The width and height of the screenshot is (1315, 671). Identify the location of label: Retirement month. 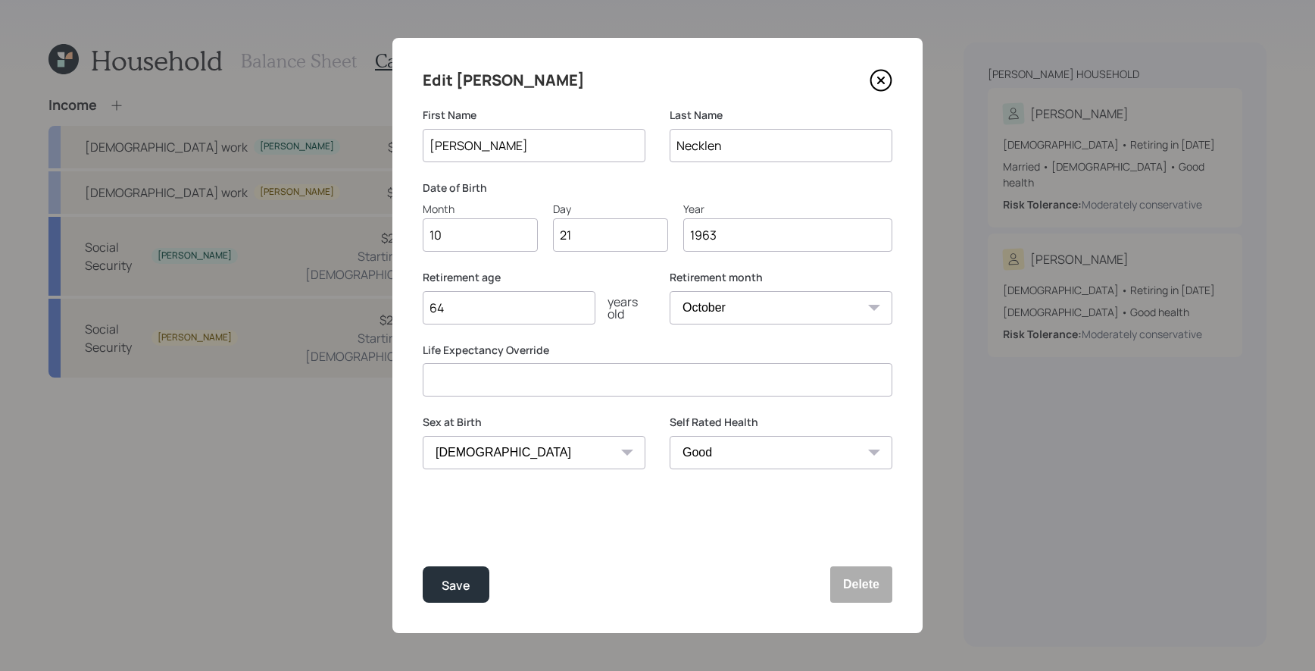
(781, 277).